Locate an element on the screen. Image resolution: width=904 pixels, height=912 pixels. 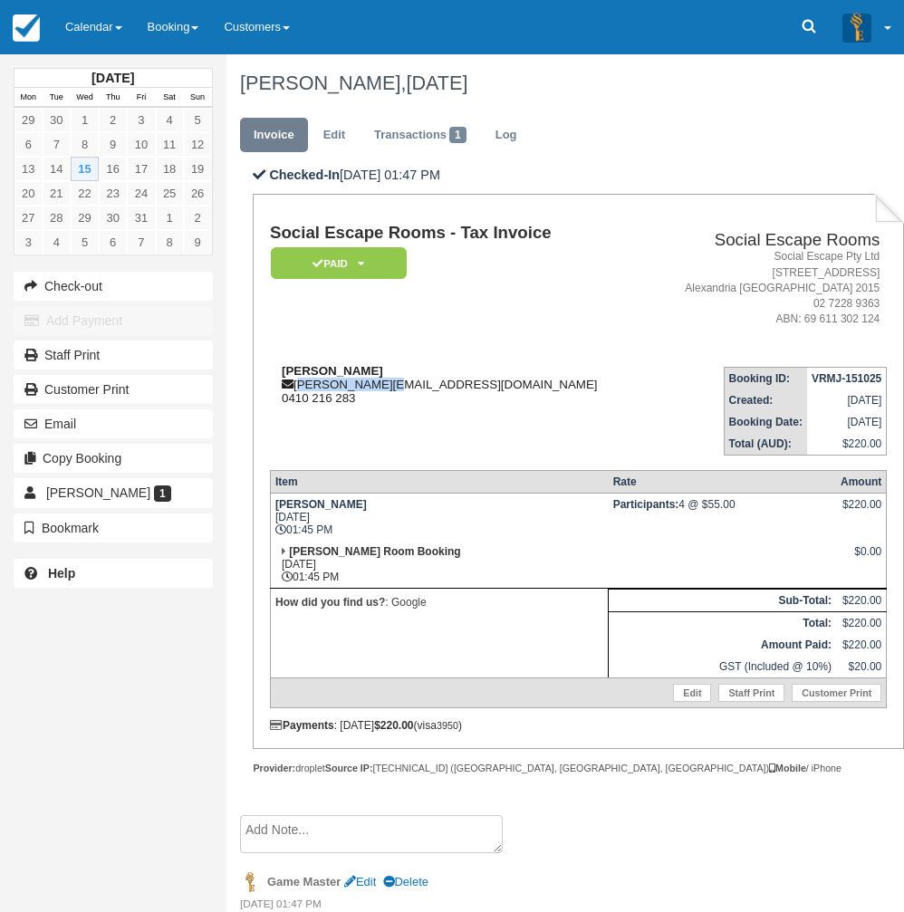
a: 27 is located at coordinates (28, 217).